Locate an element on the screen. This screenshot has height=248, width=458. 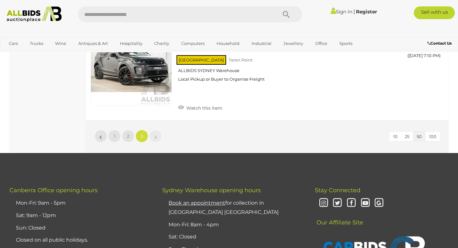
a: Cars is located at coordinates (13, 43).